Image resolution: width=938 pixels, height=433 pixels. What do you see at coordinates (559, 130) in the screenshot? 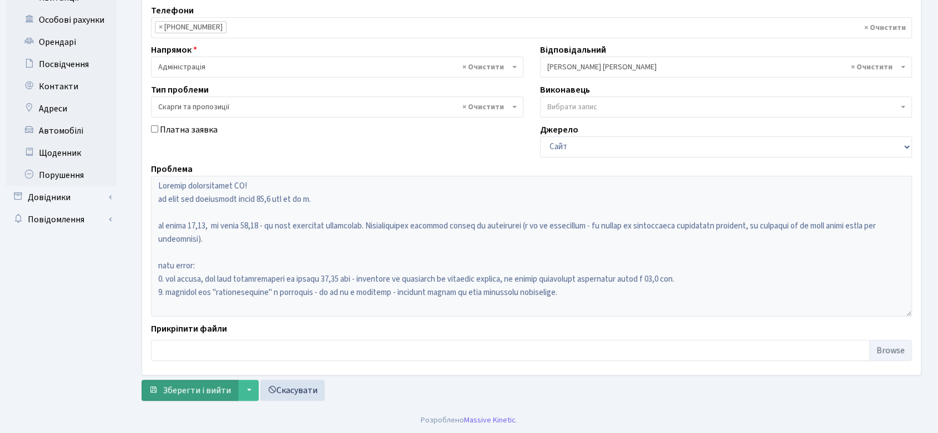
I see `label: Джерело` at bounding box center [559, 130].